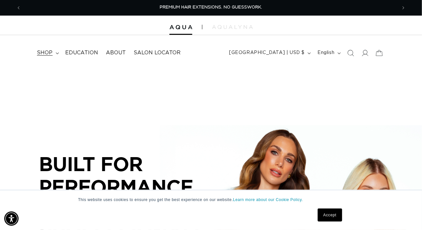 This screenshot has width=422, height=230. I want to click on summary: shop, so click(47, 53).